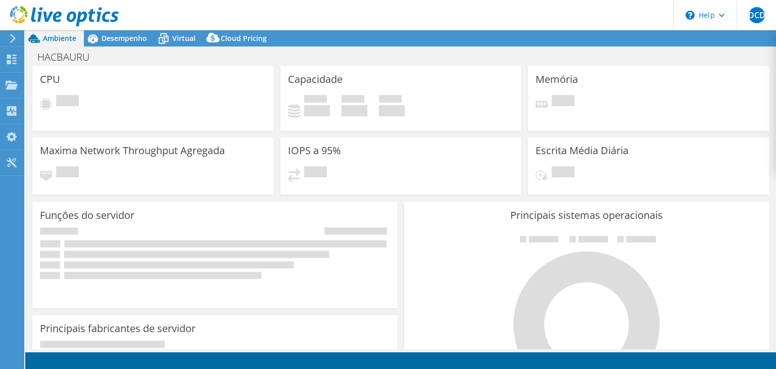 This screenshot has width=776, height=369. I want to click on h1: HACBAURU, so click(69, 57).